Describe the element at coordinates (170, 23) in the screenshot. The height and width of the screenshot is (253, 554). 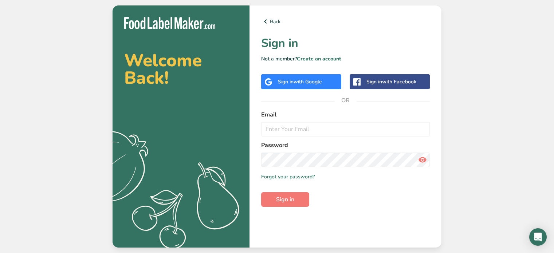
I see `img: Food Label Maker` at that location.